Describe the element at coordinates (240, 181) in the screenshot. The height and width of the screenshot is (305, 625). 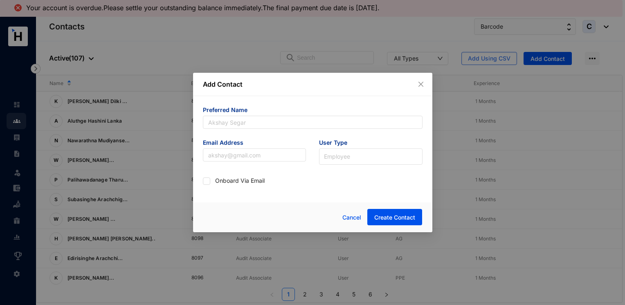
I see `p: Onboard Via Email` at that location.